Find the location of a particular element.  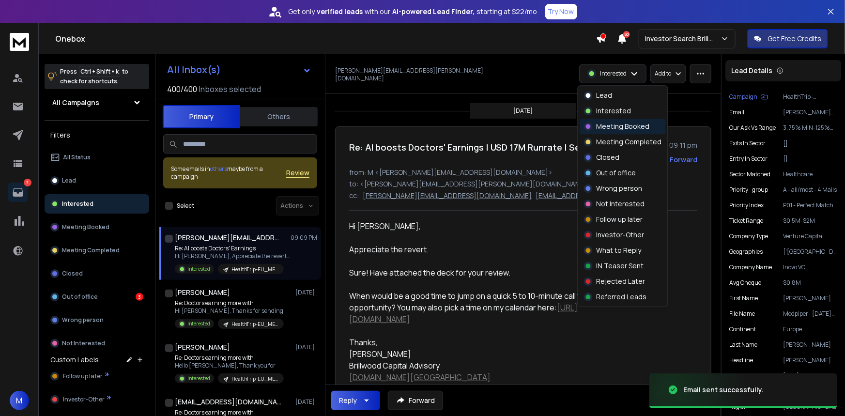

span: 50 is located at coordinates (627, 34).